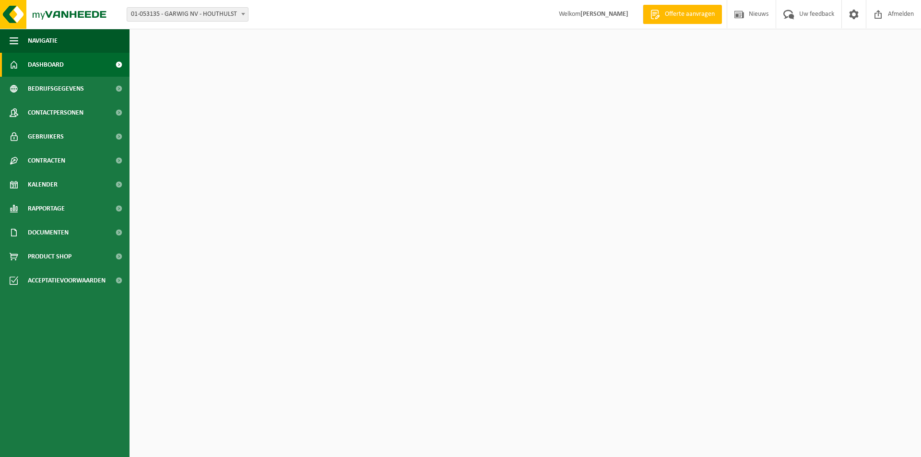 The height and width of the screenshot is (457, 921). I want to click on span: Rapportage, so click(46, 209).